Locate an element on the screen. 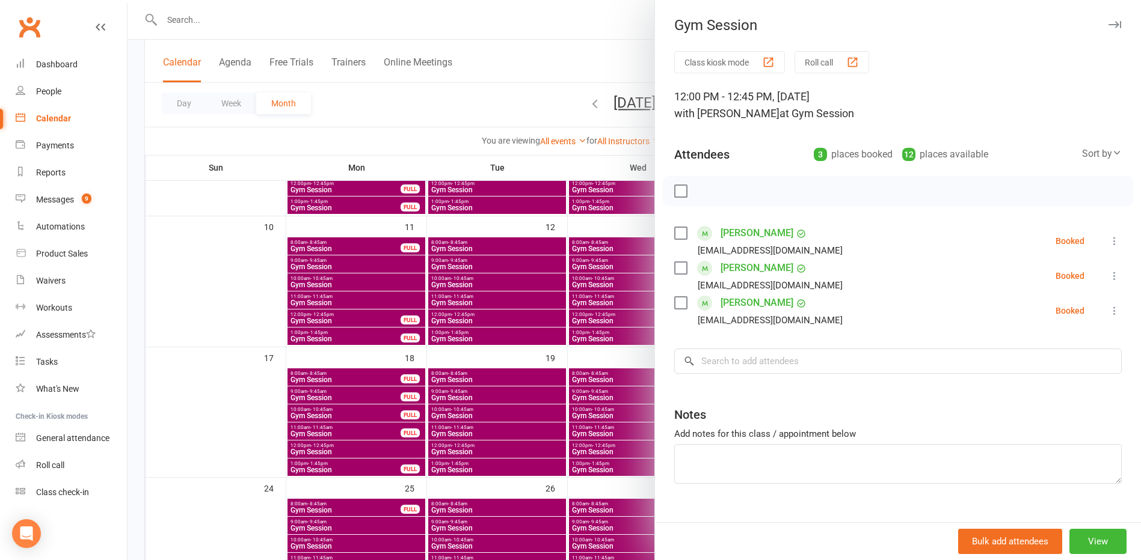  div: Notes is located at coordinates (690, 415).